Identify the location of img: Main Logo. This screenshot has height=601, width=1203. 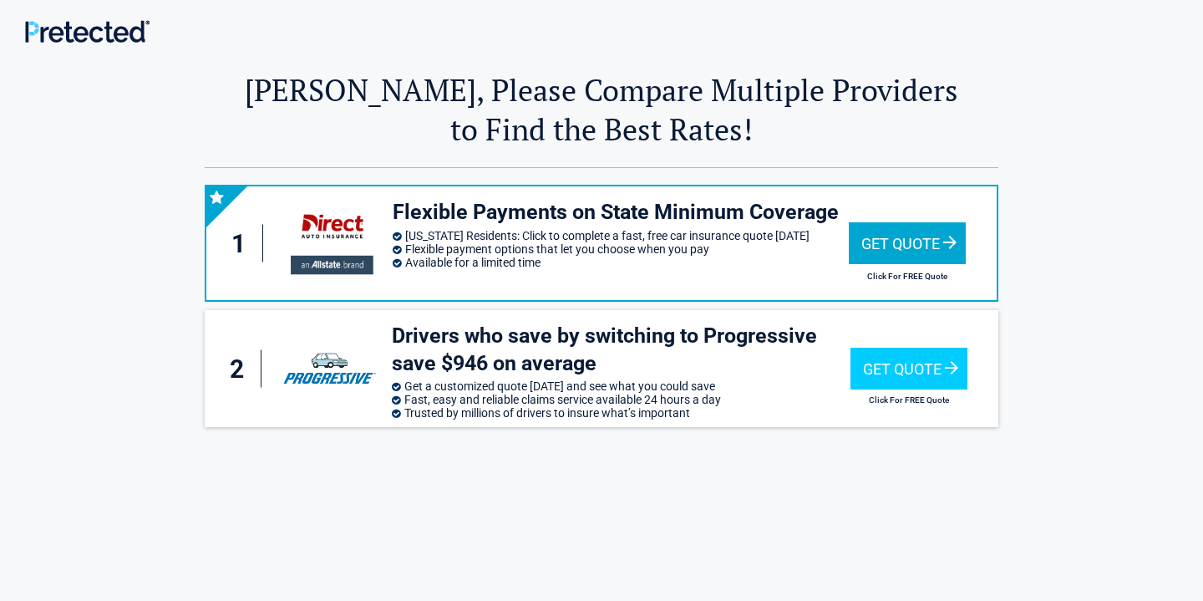
(87, 31).